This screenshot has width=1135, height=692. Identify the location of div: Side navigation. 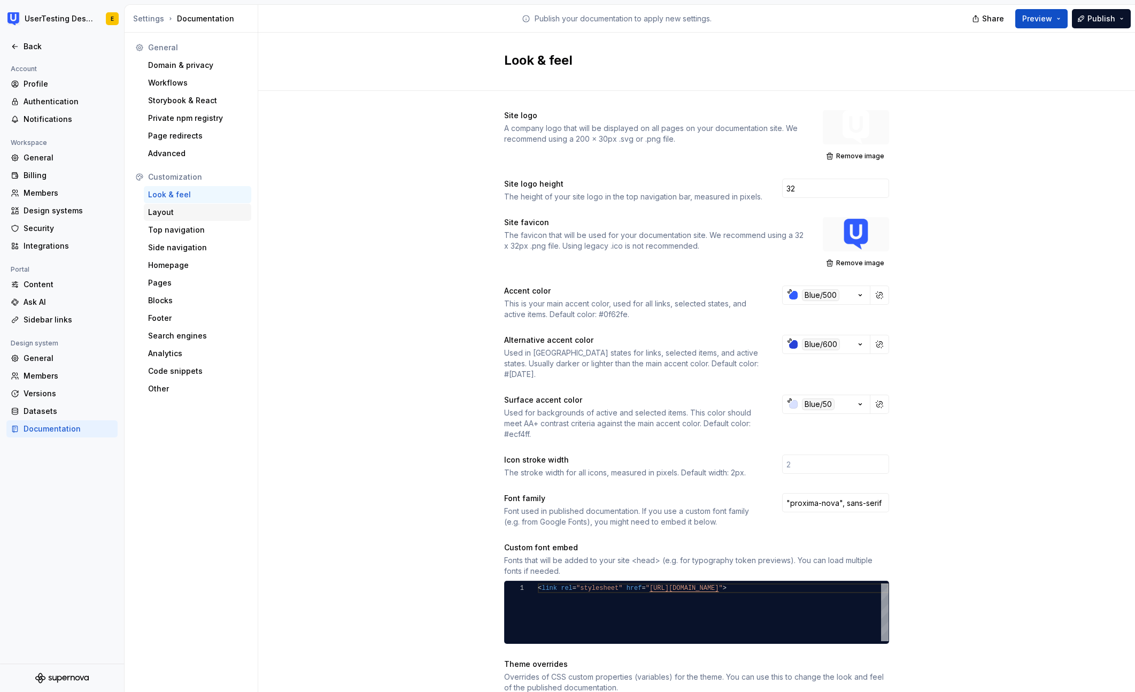
(197, 247).